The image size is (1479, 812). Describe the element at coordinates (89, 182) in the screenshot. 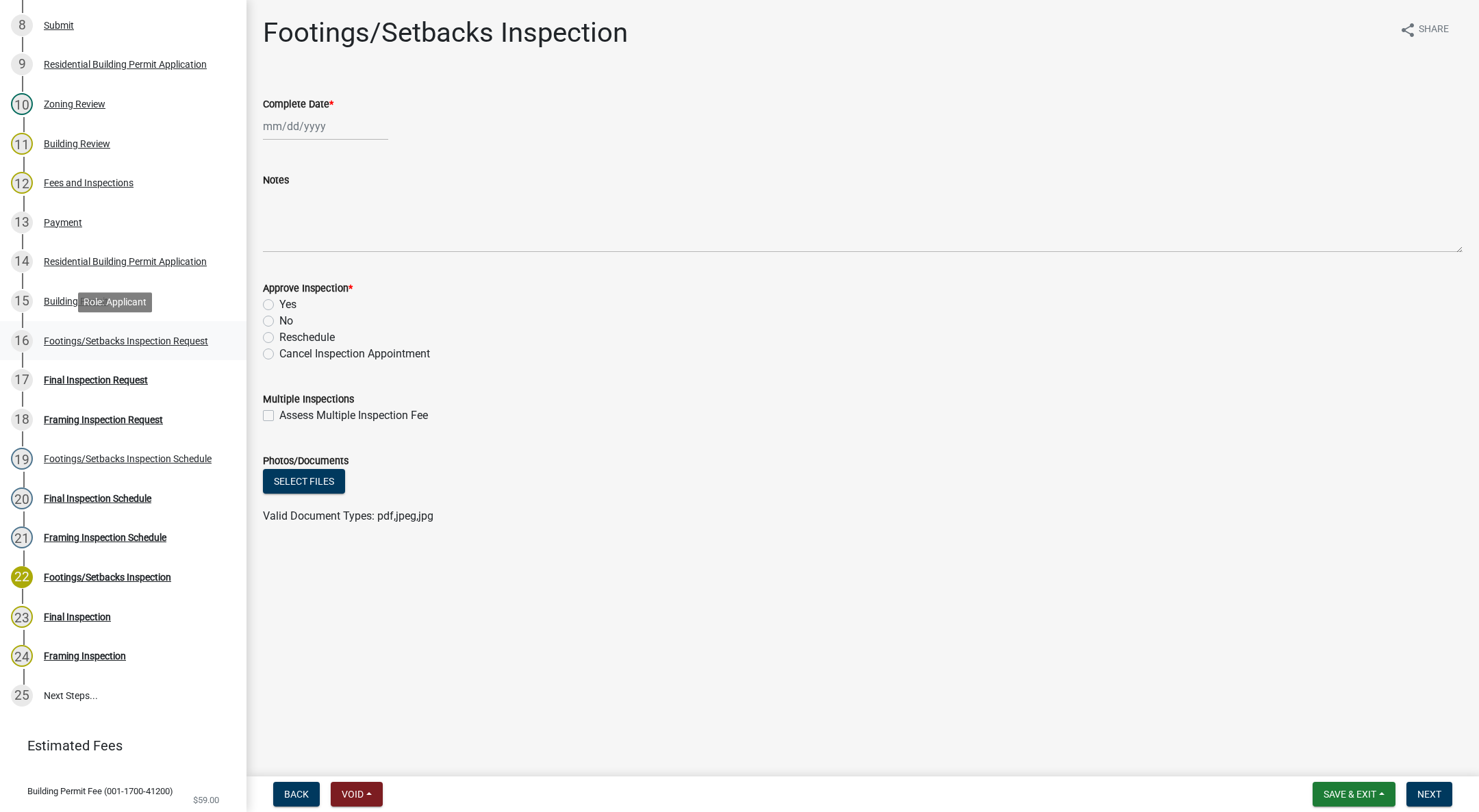

I see `div: Fees and Inspections` at that location.